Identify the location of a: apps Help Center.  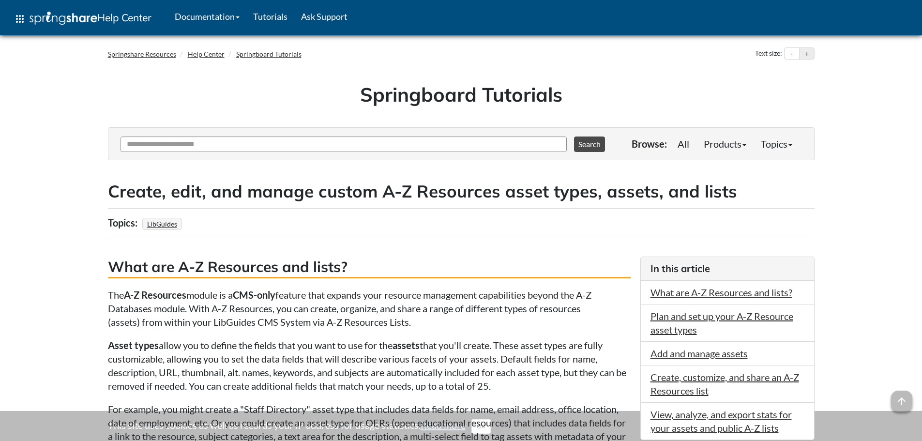
(83, 19).